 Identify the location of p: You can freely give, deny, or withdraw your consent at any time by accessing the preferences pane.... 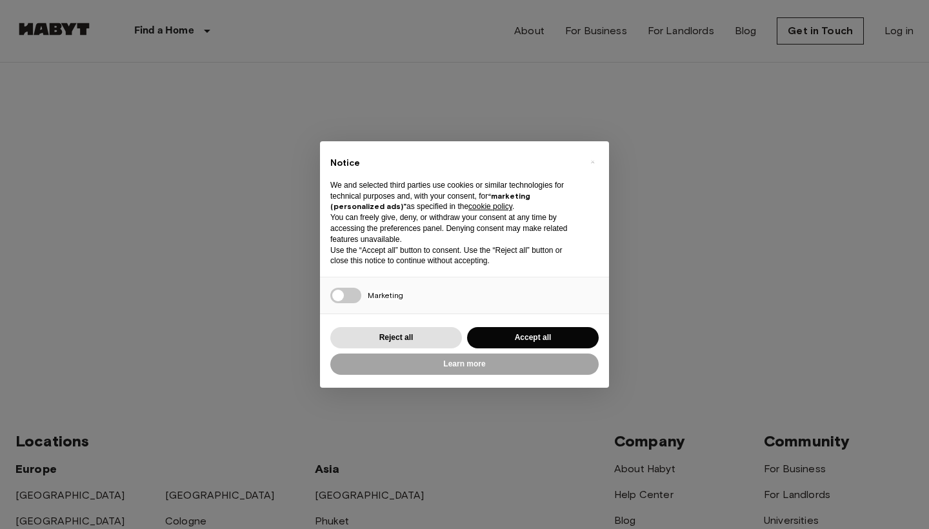
(454, 228).